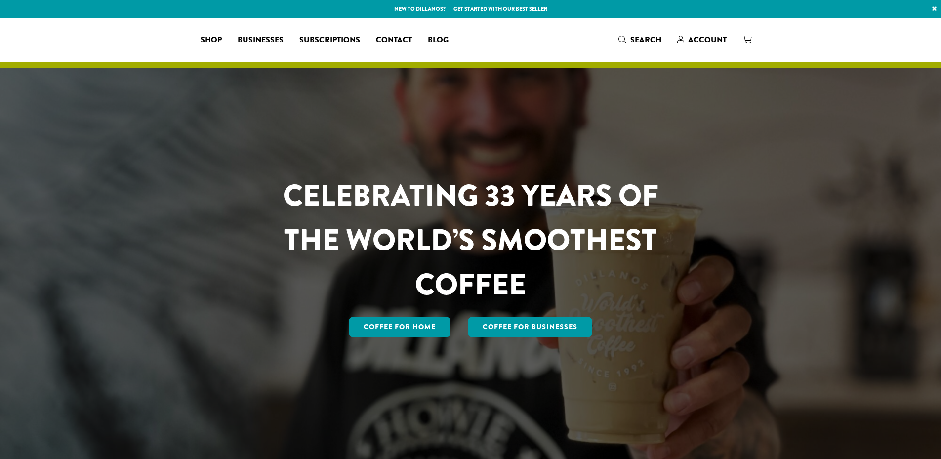  I want to click on a: Coffee For Businesses, so click(530, 327).